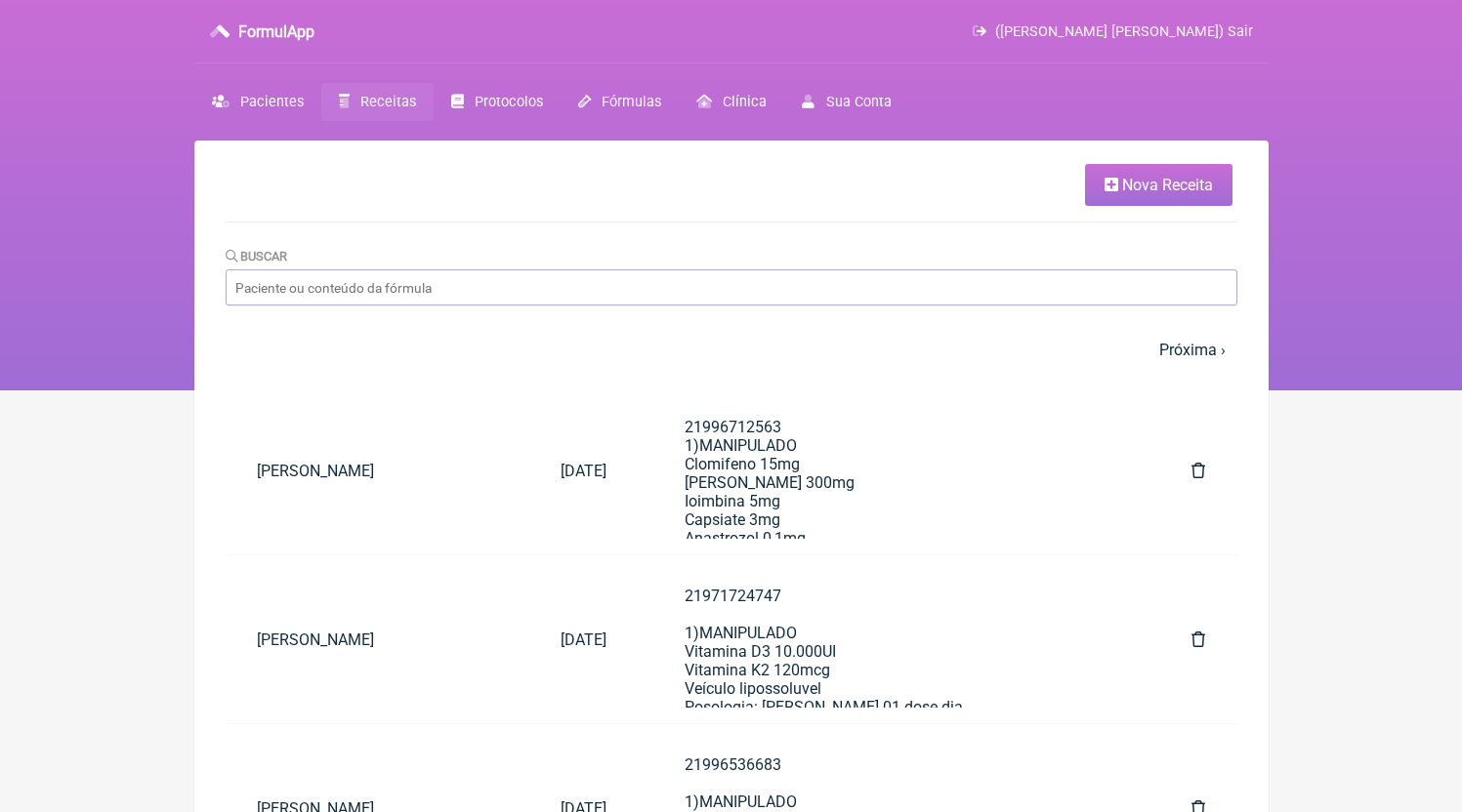 This screenshot has height=812, width=1462. Describe the element at coordinates (631, 102) in the screenshot. I see `span: Fórmulas` at that location.